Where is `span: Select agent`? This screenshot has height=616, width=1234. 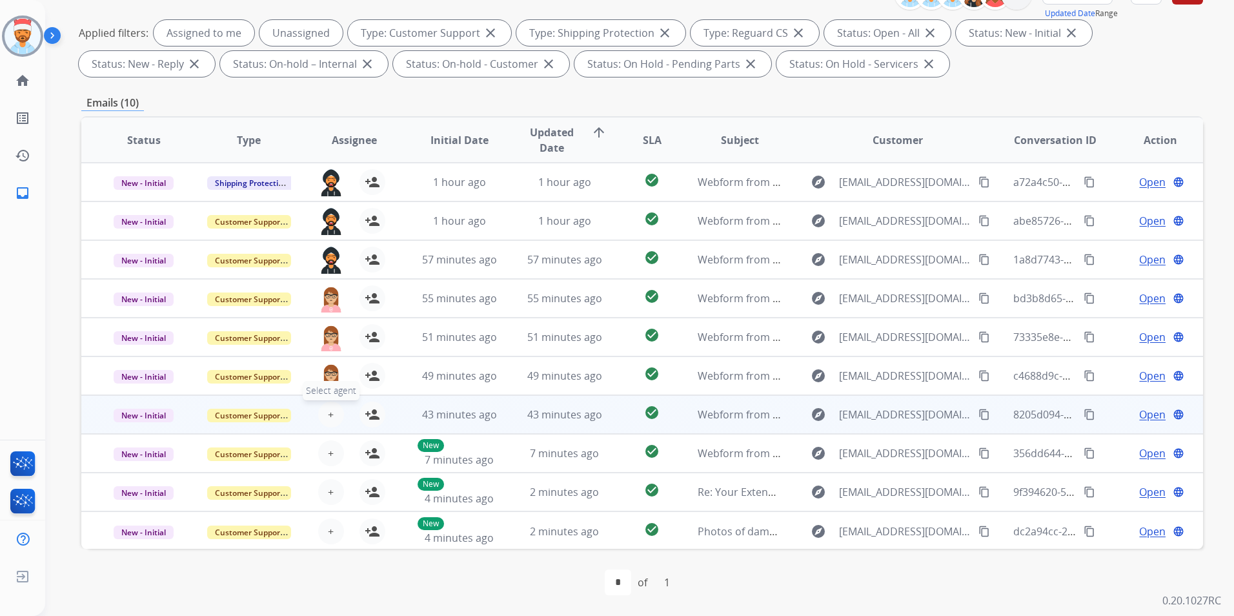 span: Select agent is located at coordinates (331, 391).